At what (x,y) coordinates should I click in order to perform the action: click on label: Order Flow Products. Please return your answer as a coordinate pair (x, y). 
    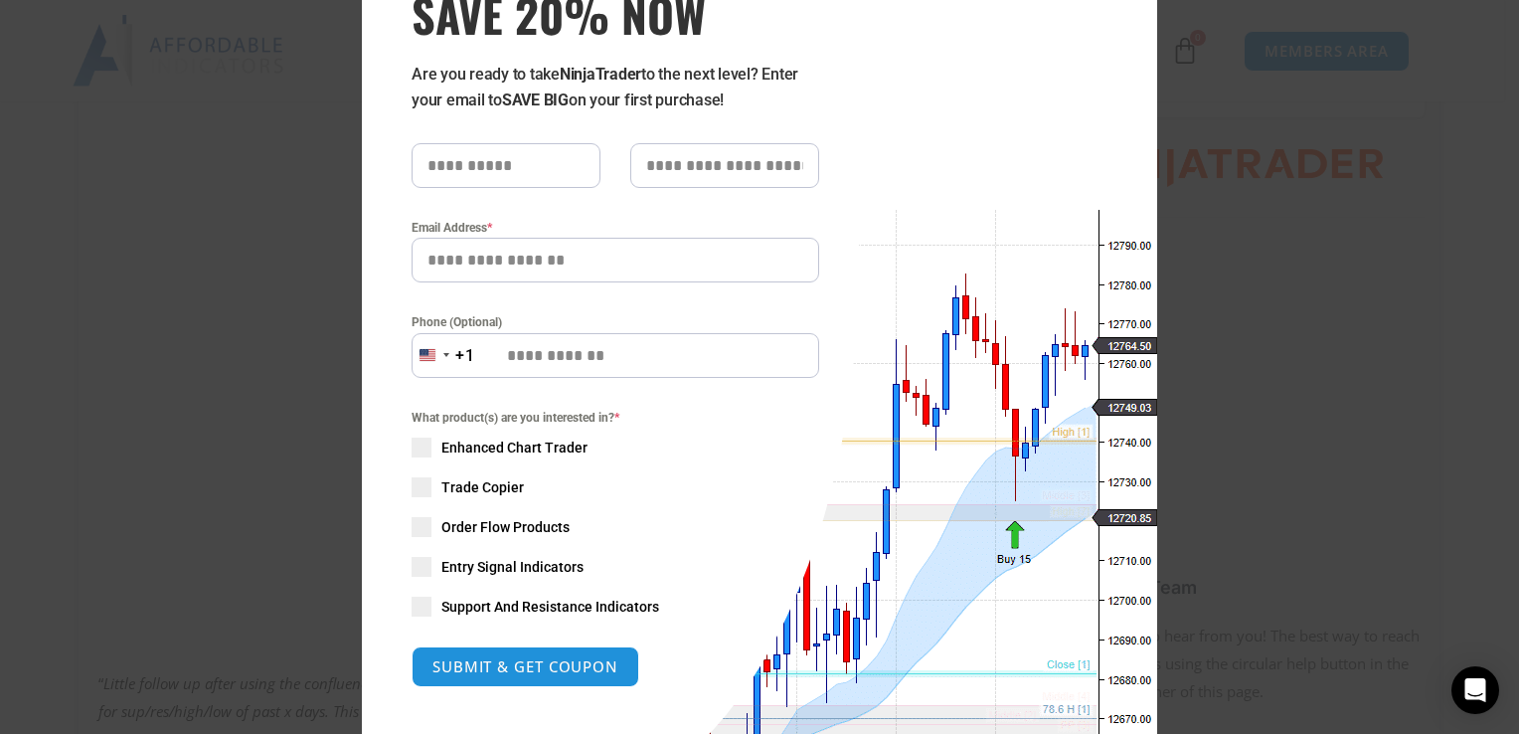
    Looking at the image, I should click on (615, 527).